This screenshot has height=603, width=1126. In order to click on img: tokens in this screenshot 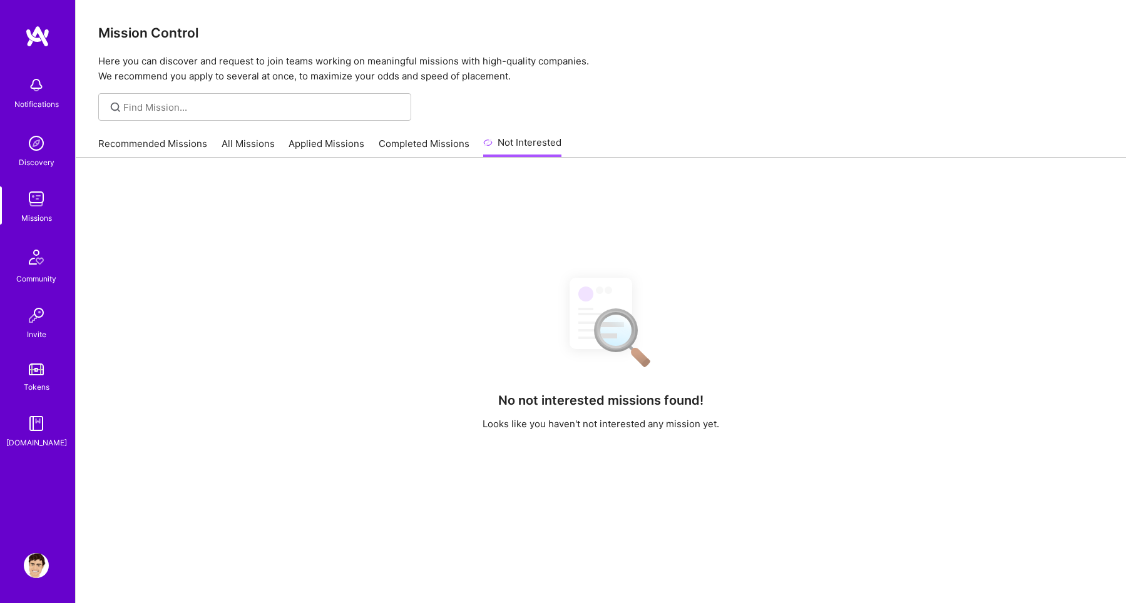, I will do `click(36, 369)`.